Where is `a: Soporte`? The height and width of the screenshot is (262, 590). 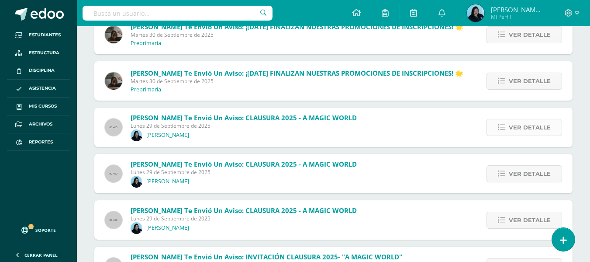
a: Soporte is located at coordinates (38, 229).